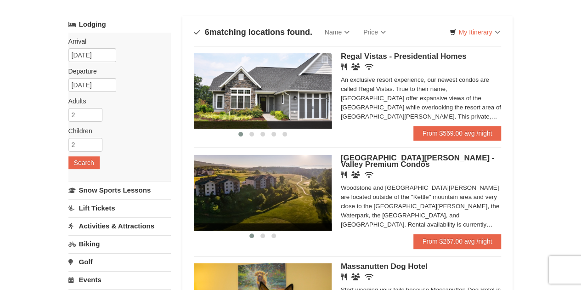 The height and width of the screenshot is (290, 581). Describe the element at coordinates (119, 261) in the screenshot. I see `a: Golf` at that location.